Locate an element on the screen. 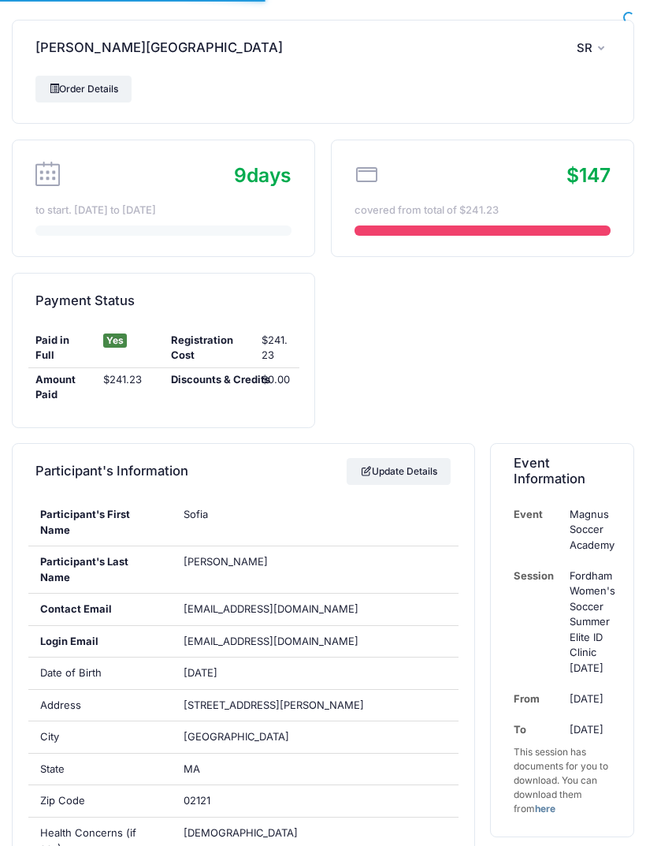  div: Contact Email is located at coordinates (100, 609).